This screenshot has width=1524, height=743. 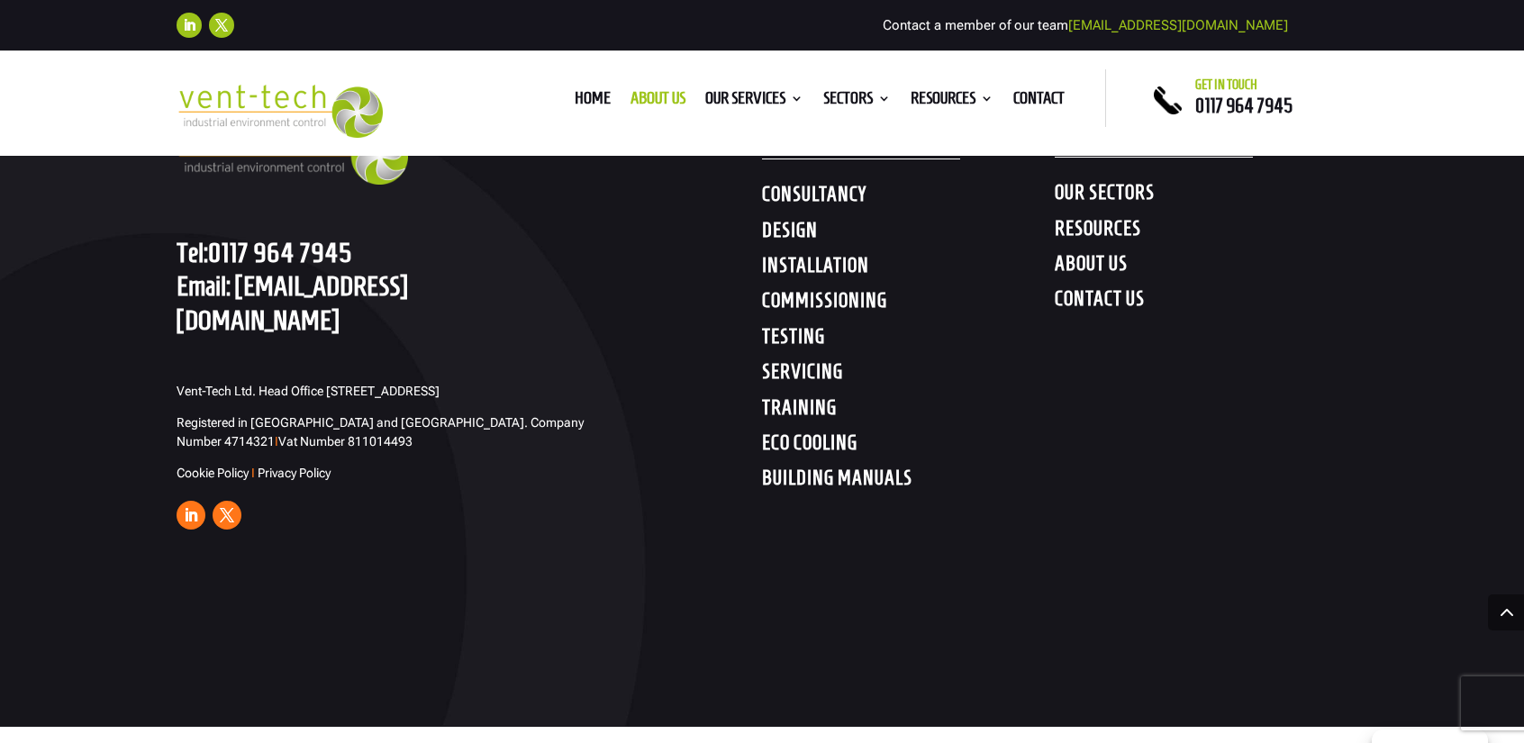 I want to click on a: Sectors, so click(x=857, y=102).